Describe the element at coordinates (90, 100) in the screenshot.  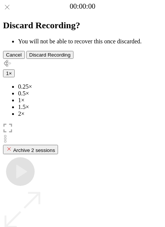
I see `li: 1×` at that location.